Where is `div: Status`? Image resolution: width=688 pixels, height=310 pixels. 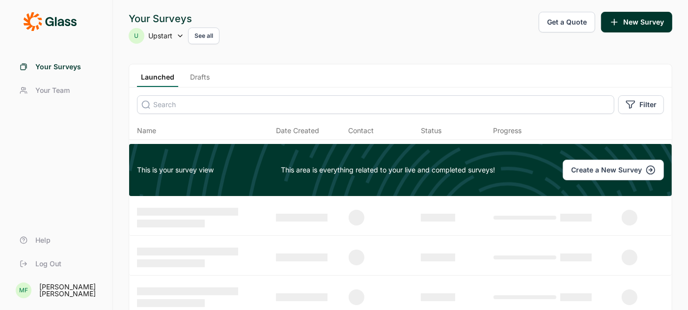 div: Status is located at coordinates (431, 131).